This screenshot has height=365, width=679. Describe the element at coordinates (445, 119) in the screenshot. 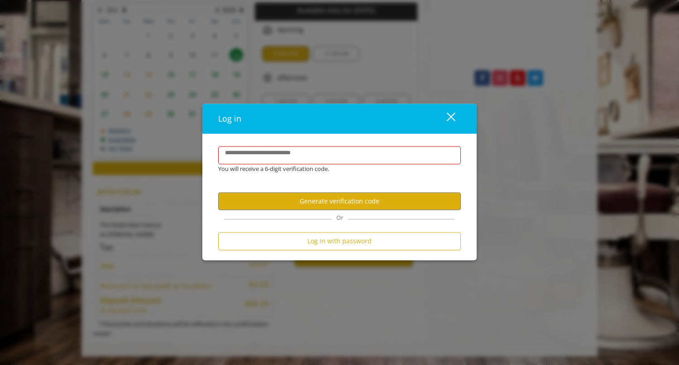

I see `button: close dialog` at that location.